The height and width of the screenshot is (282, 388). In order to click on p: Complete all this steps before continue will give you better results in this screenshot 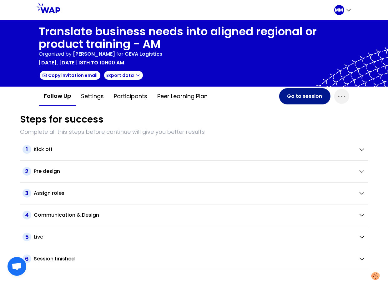, I will do `click(194, 132)`.